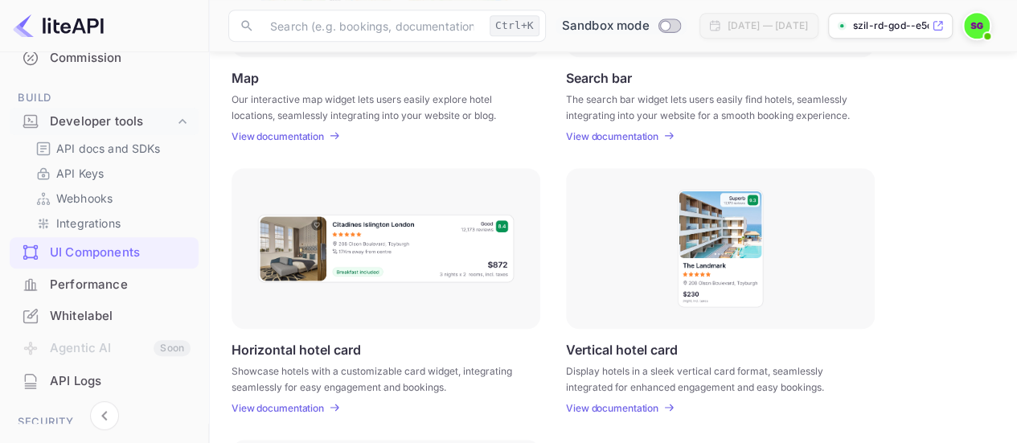 The image size is (1017, 443). What do you see at coordinates (371, 26) in the screenshot?
I see `input: Search (e.g. bookings, documentation)` at bounding box center [371, 26].